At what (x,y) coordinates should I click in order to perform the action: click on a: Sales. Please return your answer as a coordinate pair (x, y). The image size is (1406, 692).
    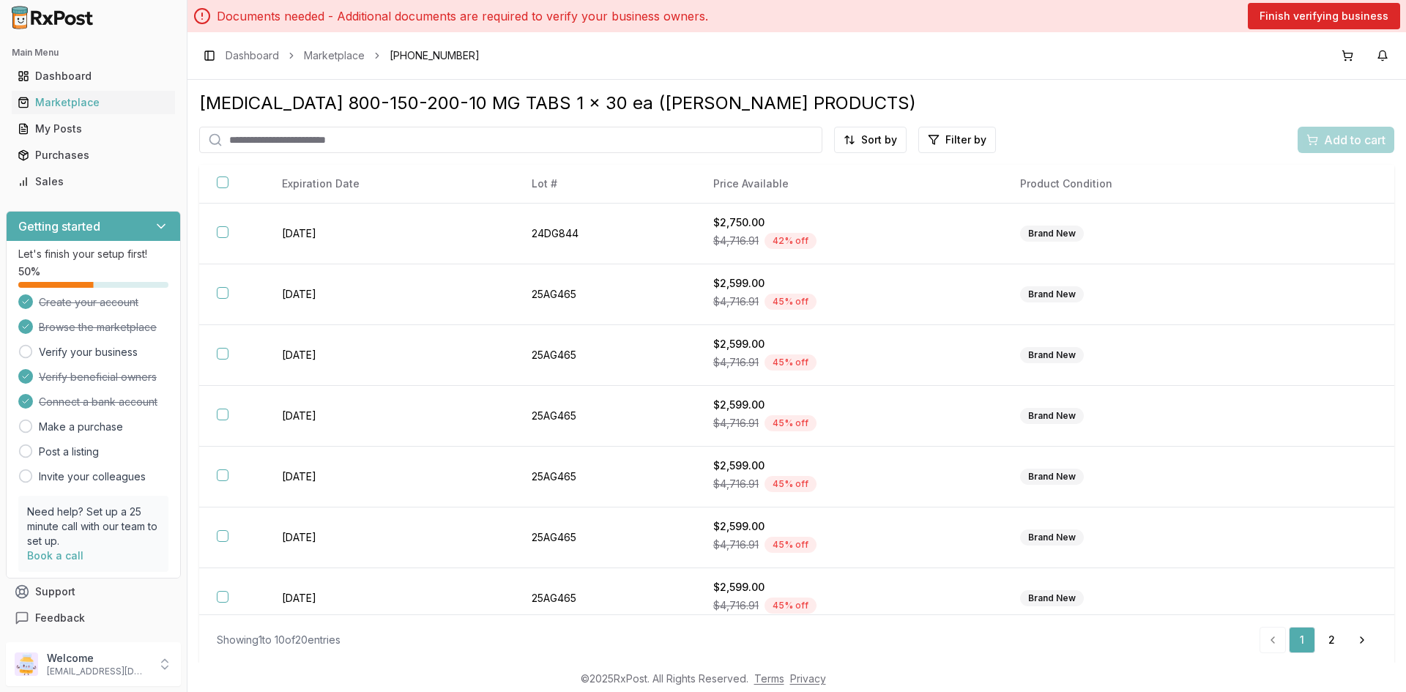
    Looking at the image, I should click on (93, 182).